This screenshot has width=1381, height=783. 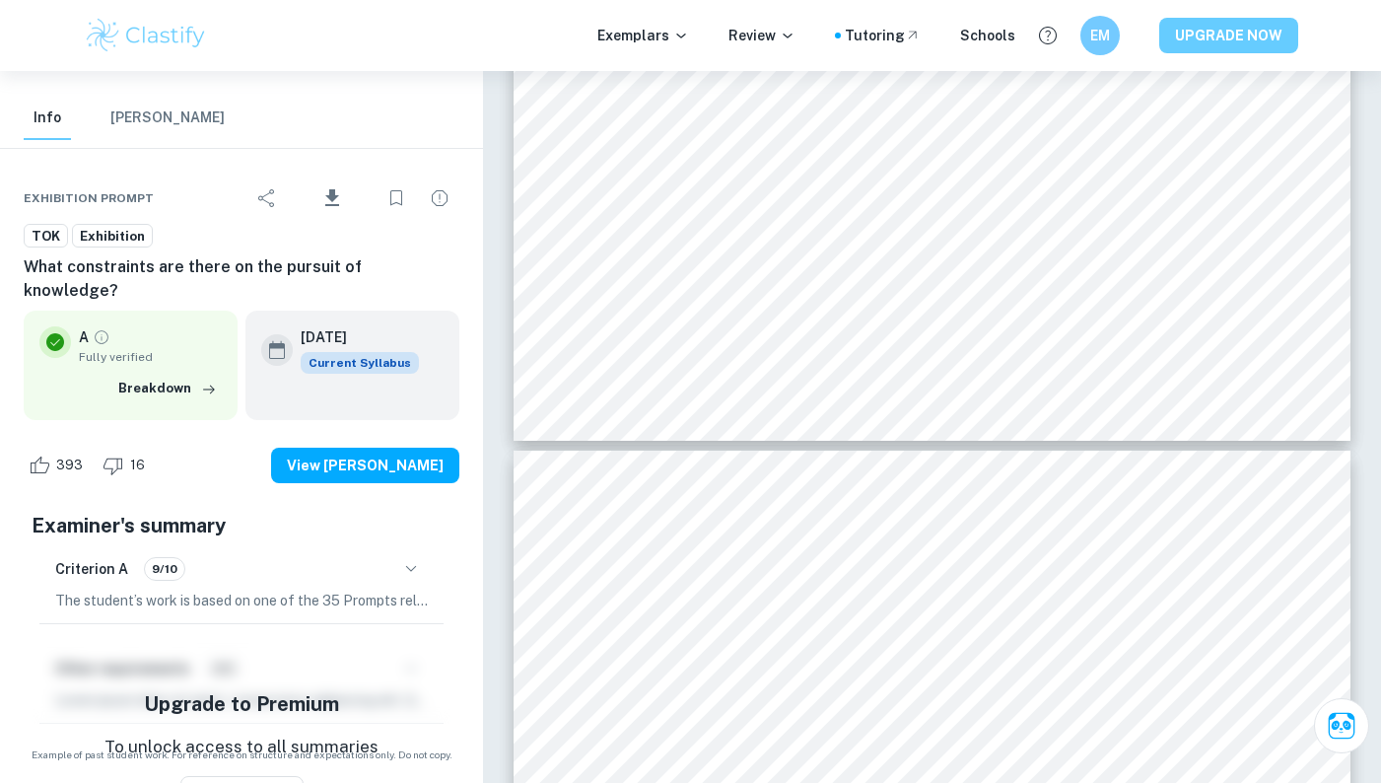 What do you see at coordinates (242, 600) in the screenshot?
I see `p: The student’s work is based on one of the 35 Prompts released by the IBO for the examination sess...` at bounding box center [242, 600].